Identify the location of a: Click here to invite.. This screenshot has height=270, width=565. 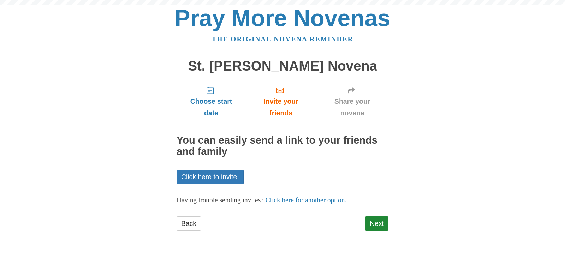
(210, 177).